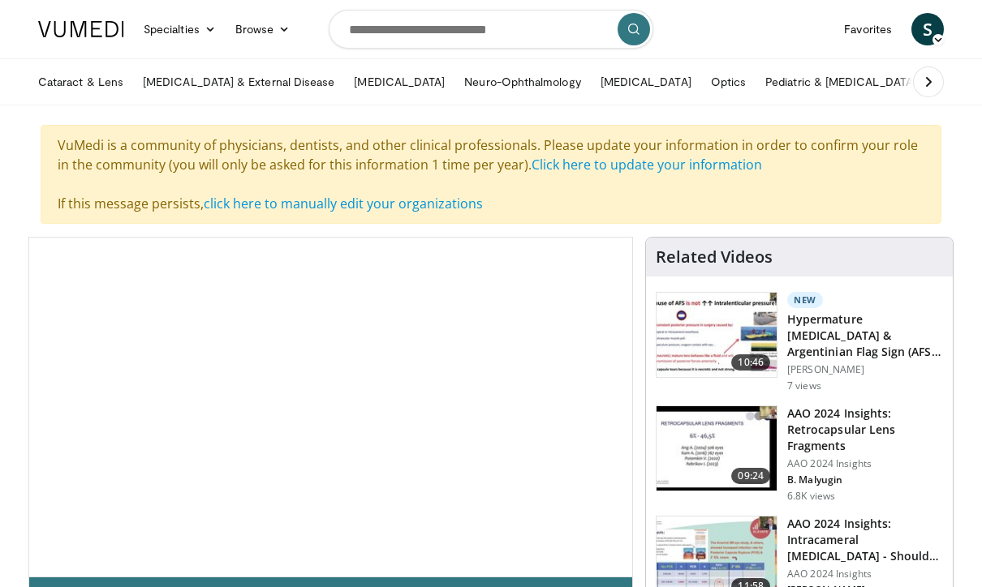 Image resolution: width=982 pixels, height=587 pixels. Describe the element at coordinates (865, 430) in the screenshot. I see `h3: AAO 2024 Insights: Retrocapsular Lens Fragments` at that location.